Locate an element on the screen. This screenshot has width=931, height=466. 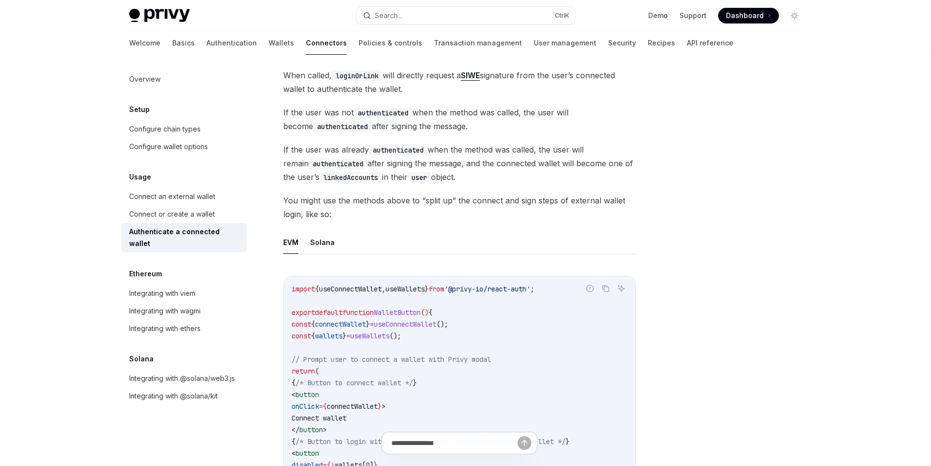
button: Copy the contents from the code block is located at coordinates (606, 289).